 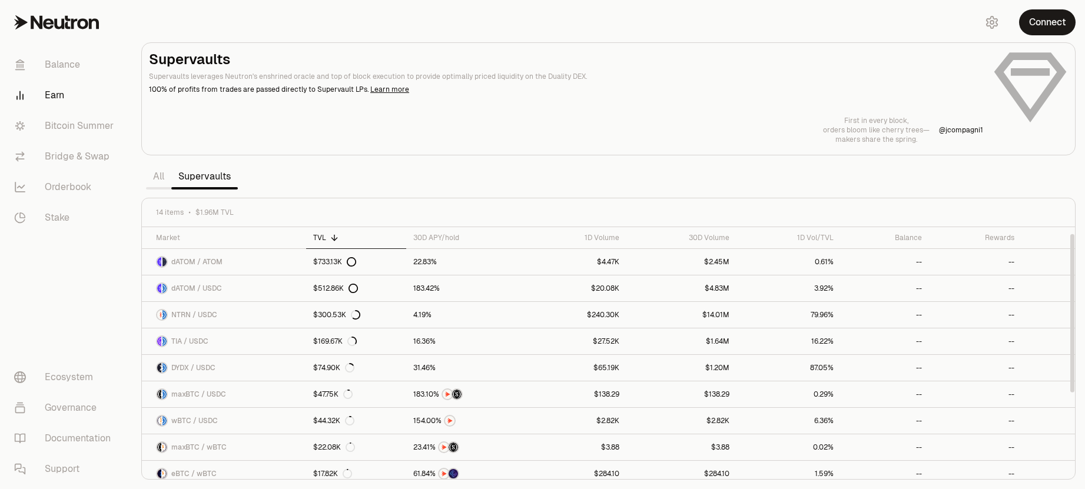 I want to click on a: $2.82K, so click(x=682, y=421).